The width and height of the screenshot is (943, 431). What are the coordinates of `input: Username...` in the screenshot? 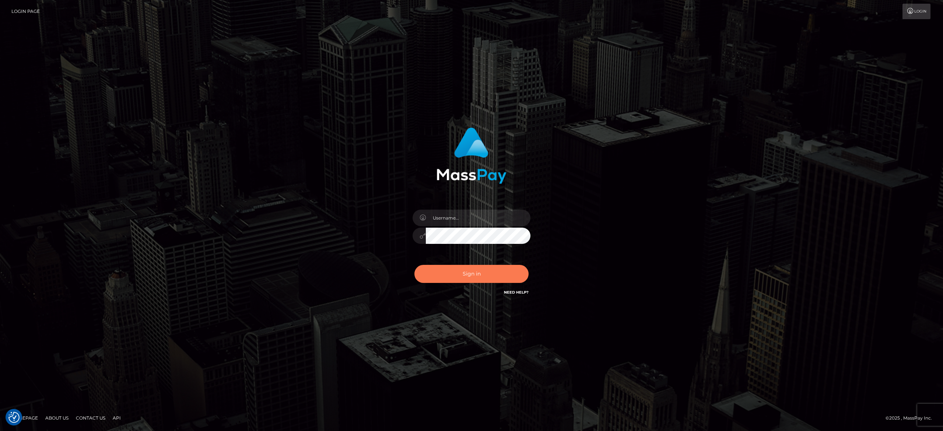 It's located at (478, 218).